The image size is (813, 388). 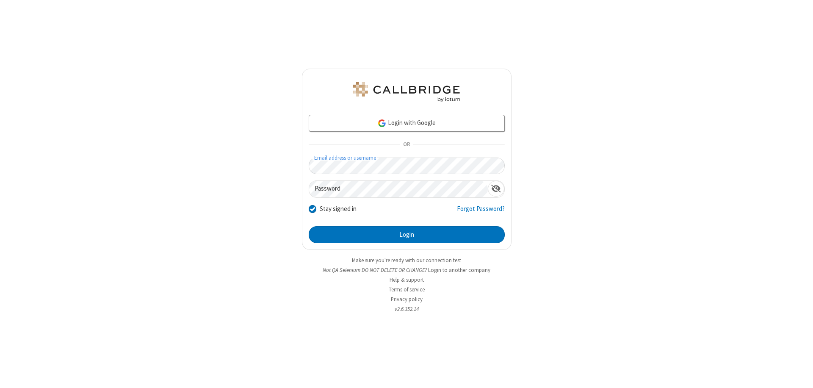 I want to click on img: QA Selenium DO NOT DELETE OR CHANGE, so click(x=406, y=92).